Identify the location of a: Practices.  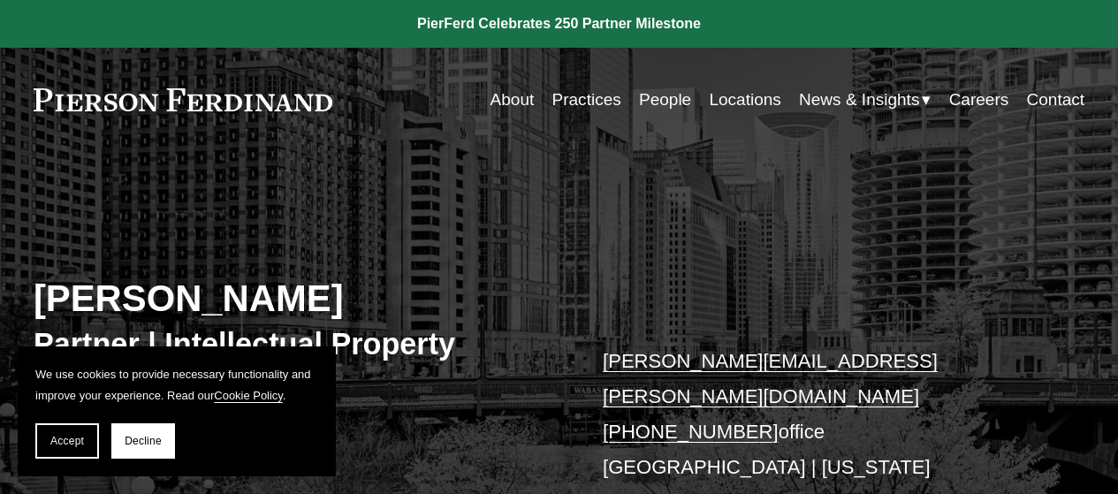
(587, 100).